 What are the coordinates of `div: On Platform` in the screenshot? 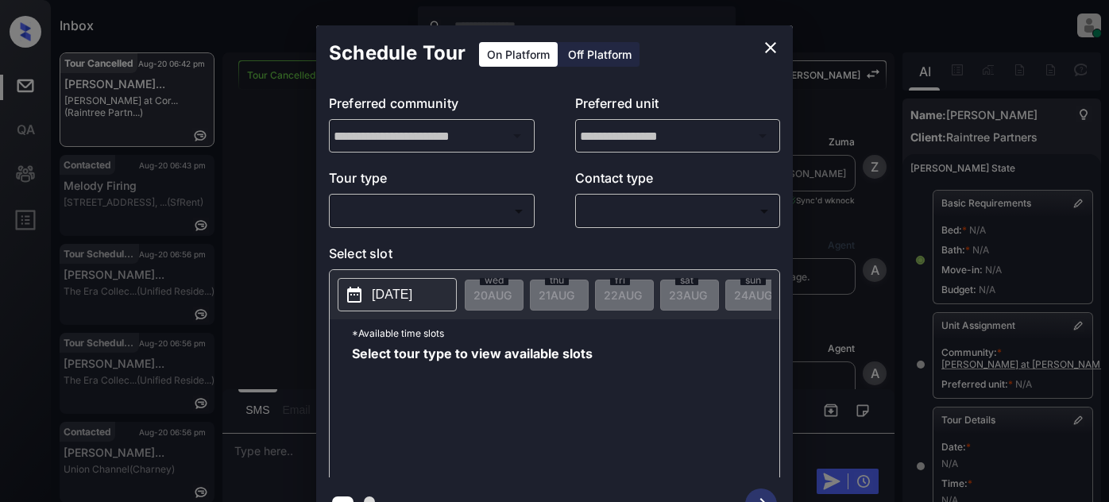 It's located at (518, 54).